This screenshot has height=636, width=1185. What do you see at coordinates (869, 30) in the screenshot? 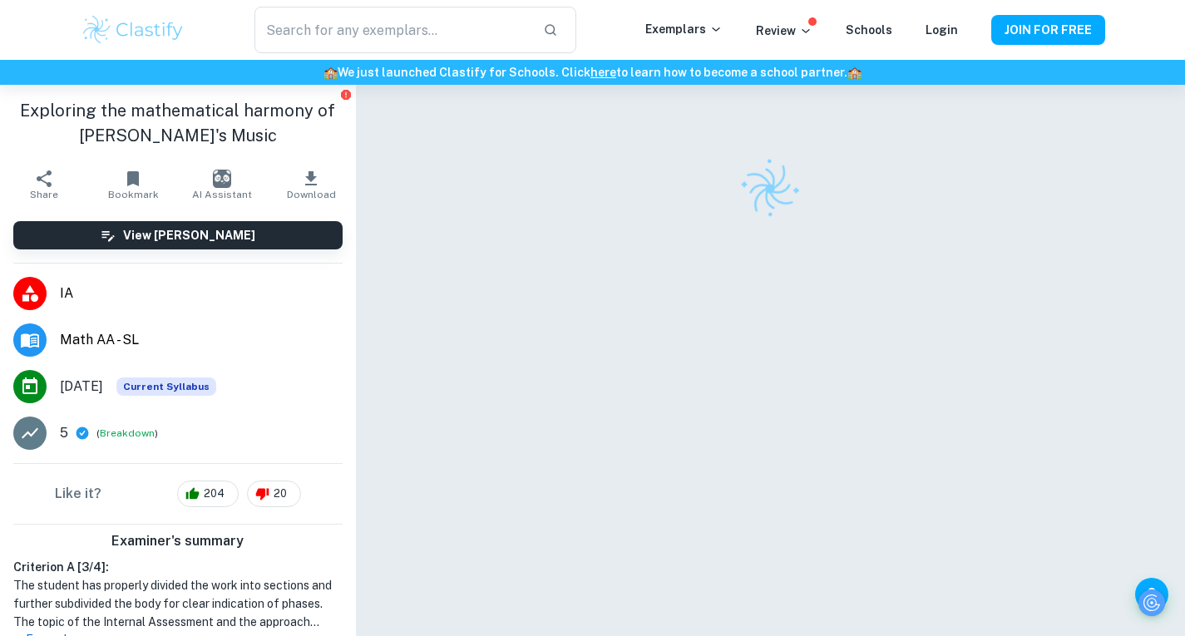
I see `a: Schools` at bounding box center [869, 30].